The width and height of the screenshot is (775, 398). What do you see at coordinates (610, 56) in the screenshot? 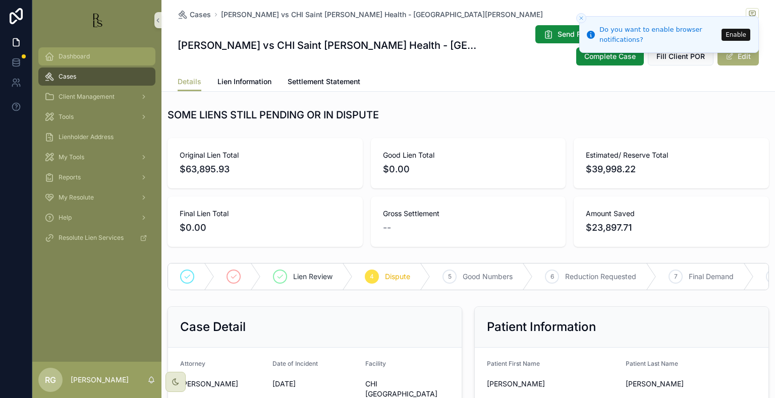
I see `span: Complete Case` at bounding box center [610, 56].